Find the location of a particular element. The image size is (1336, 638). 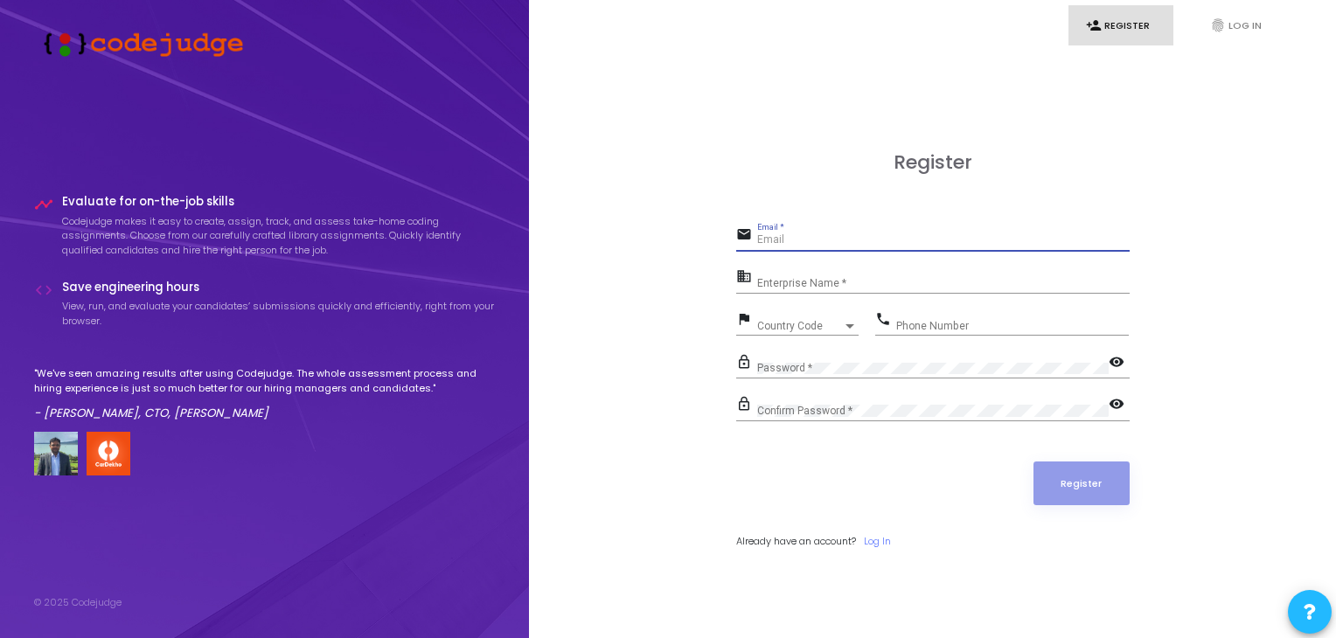

p: View, run, and evaluate your candidates’ submissions quickly and efficiently, right from your bro... is located at coordinates (279, 313).